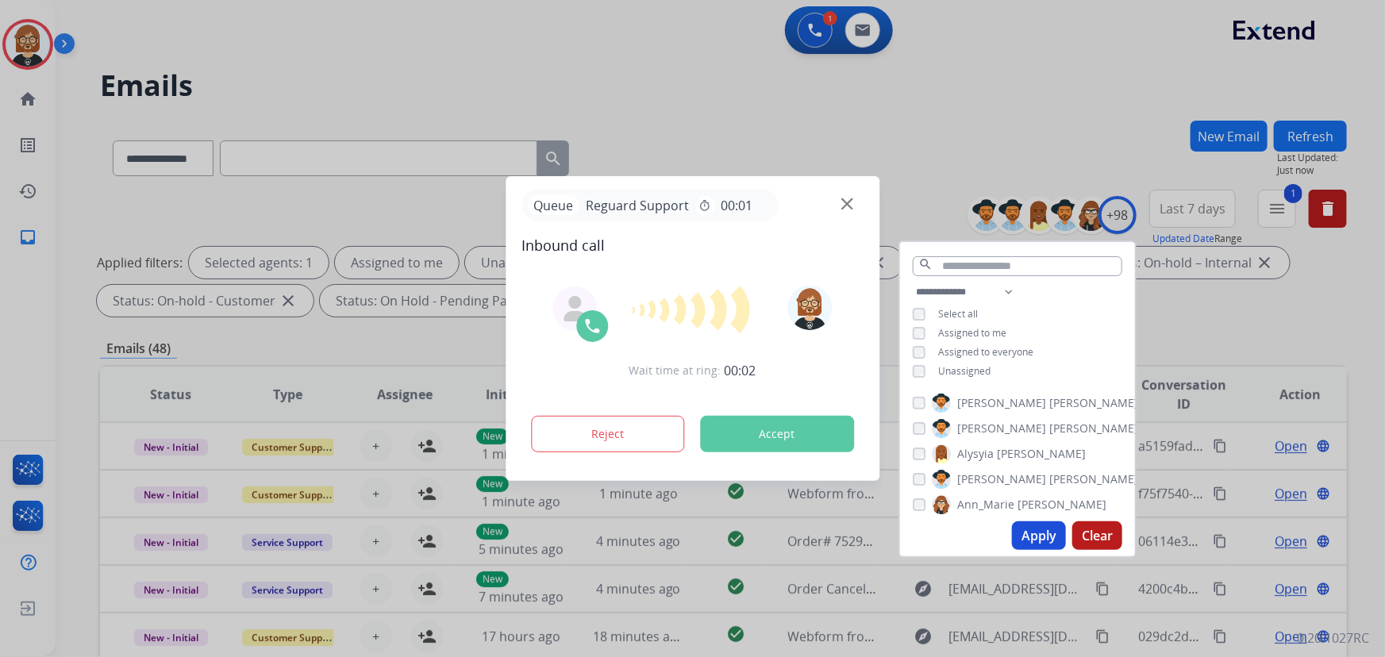 Image resolution: width=1385 pixels, height=657 pixels. I want to click on p: 0.20.1027RC, so click(1333, 638).